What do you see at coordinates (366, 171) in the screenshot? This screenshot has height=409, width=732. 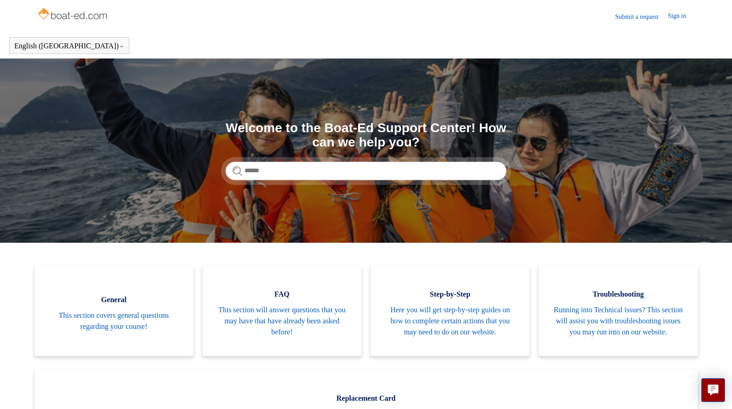 I see `input: Search` at bounding box center [366, 171].